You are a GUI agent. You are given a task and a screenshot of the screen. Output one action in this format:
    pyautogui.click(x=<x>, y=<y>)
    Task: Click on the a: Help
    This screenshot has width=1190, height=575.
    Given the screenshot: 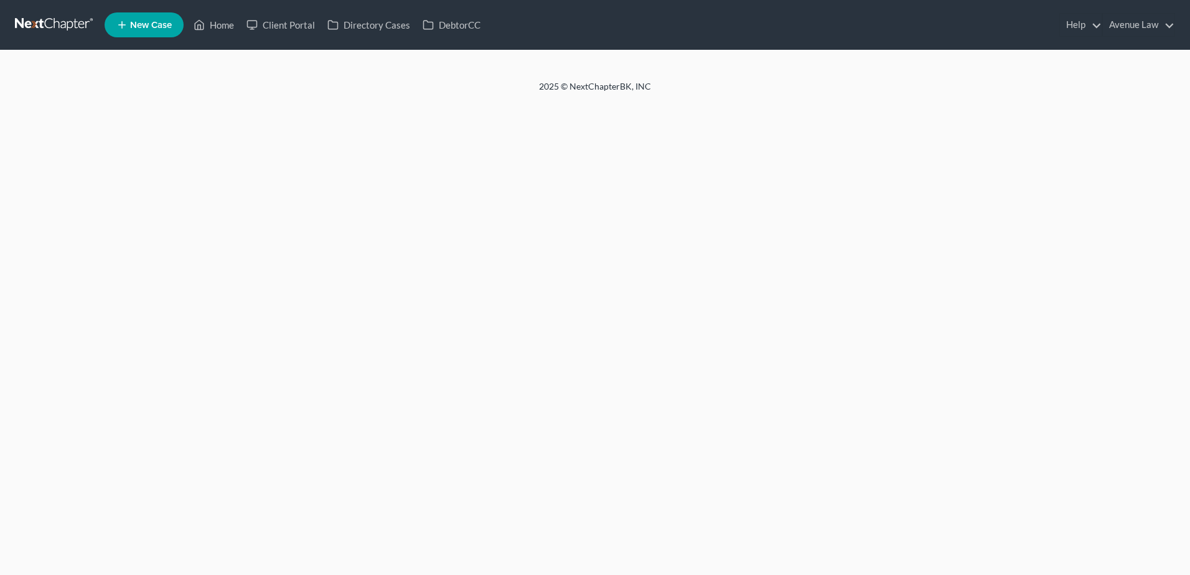 What is the action you would take?
    pyautogui.click(x=1081, y=25)
    